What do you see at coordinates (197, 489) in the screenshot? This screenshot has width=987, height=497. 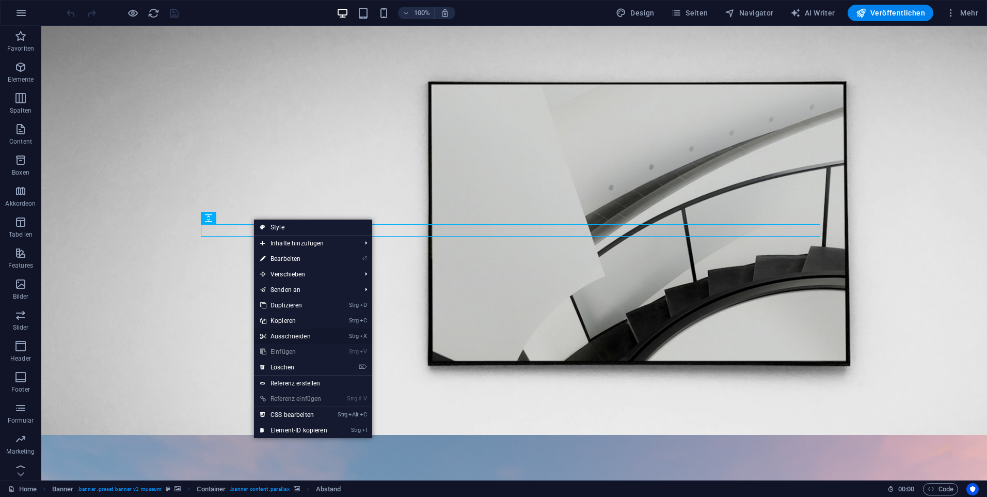 I see `nav: breadcrumb` at bounding box center [197, 489].